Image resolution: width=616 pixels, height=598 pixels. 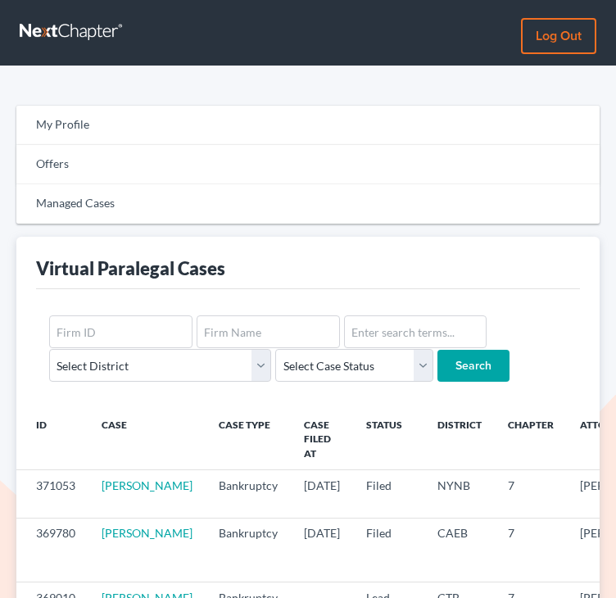 What do you see at coordinates (308, 125) in the screenshot?
I see `a: My Profile` at bounding box center [308, 125].